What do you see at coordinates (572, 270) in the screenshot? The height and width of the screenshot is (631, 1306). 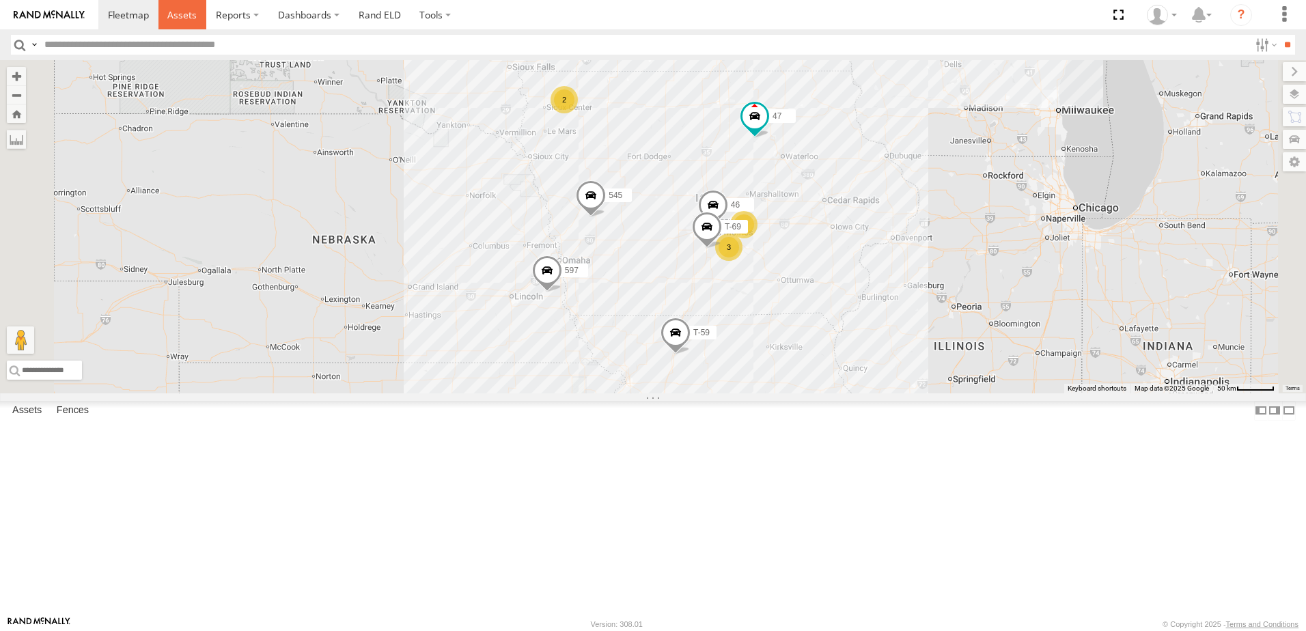 I see `span: 597` at bounding box center [572, 270].